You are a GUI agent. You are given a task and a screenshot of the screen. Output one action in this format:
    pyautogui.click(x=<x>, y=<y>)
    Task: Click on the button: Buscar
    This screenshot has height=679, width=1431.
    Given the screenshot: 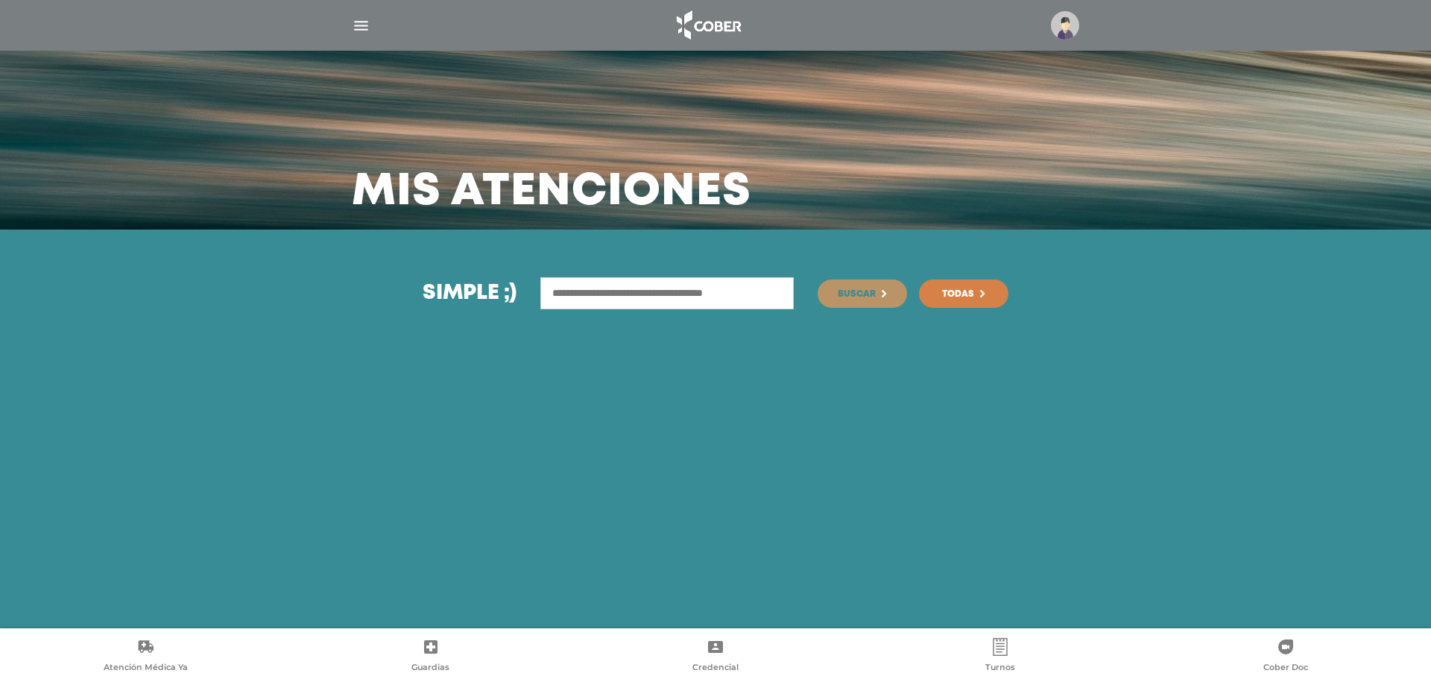 What is the action you would take?
    pyautogui.click(x=863, y=294)
    